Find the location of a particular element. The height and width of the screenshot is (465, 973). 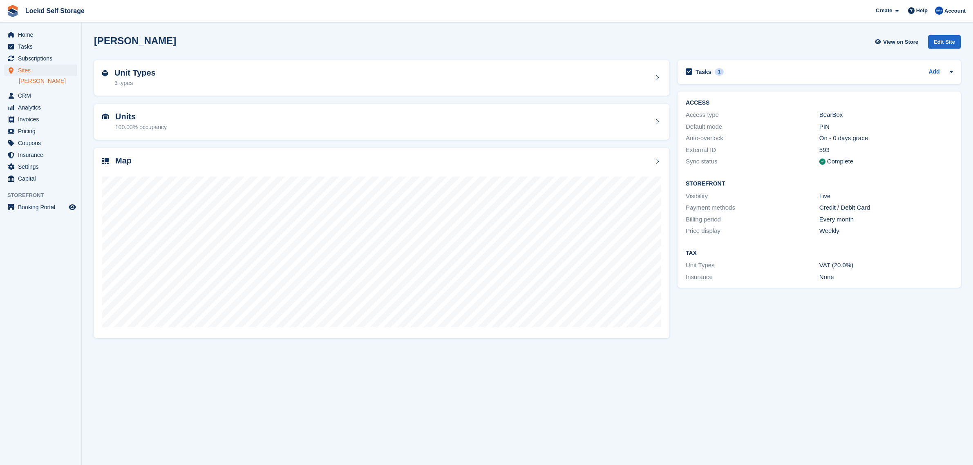

div: Complete is located at coordinates (841, 161).